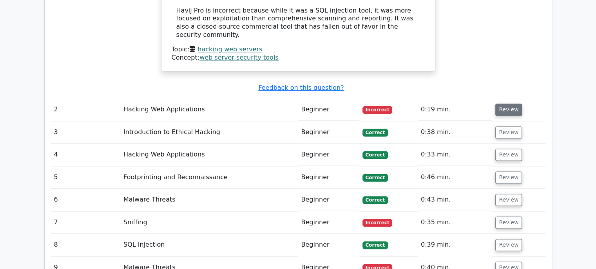 This screenshot has width=596, height=269. What do you see at coordinates (455, 177) in the screenshot?
I see `td: 0:46 min.` at bounding box center [455, 177].